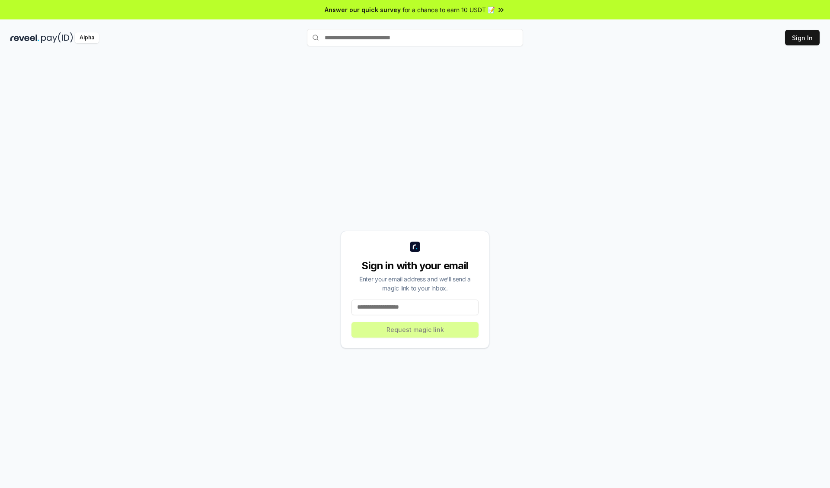 The image size is (830, 488). I want to click on button: Sign In, so click(802, 38).